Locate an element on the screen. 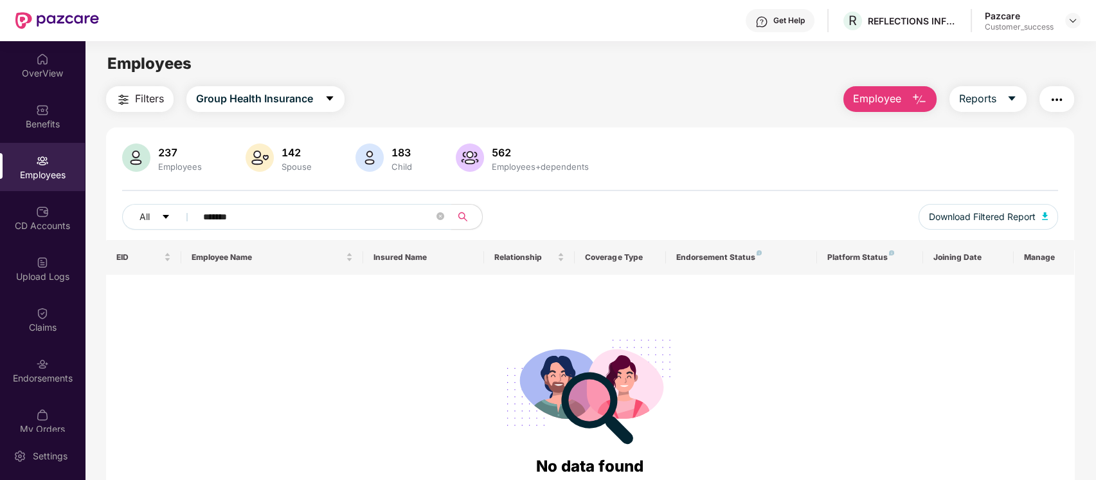 This screenshot has width=1096, height=480. img: svg+xml;base64,PHN2ZyBpZD0iQ2xhaW0iIHhtbG5zPSJodHRwOi8vd3d3LnczLm9yZy8yMDAwL3N2ZyIgd2lkdGg9IjIwIi... is located at coordinates (42, 313).